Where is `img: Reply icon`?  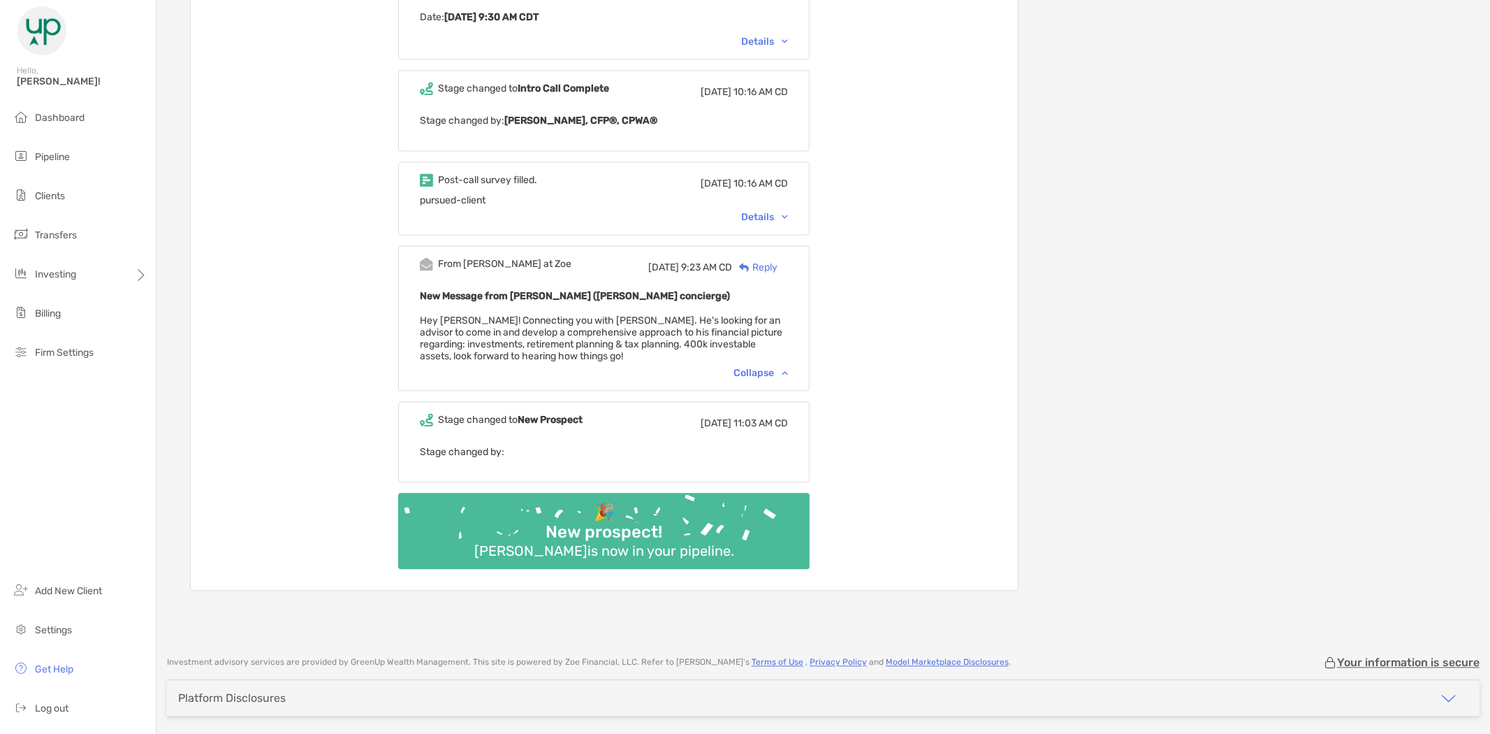
img: Reply icon is located at coordinates (744, 267).